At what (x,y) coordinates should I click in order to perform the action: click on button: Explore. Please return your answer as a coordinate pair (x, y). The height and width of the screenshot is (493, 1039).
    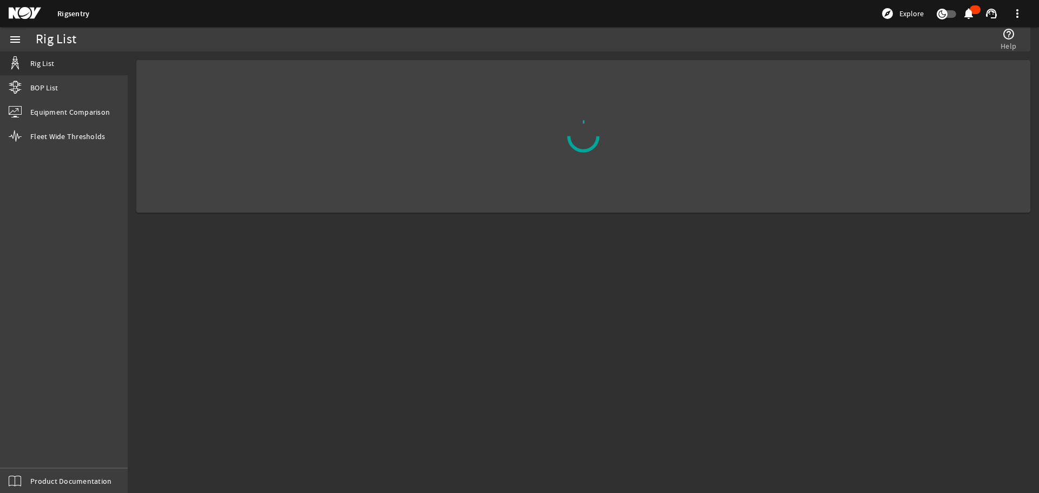
    Looking at the image, I should click on (902, 14).